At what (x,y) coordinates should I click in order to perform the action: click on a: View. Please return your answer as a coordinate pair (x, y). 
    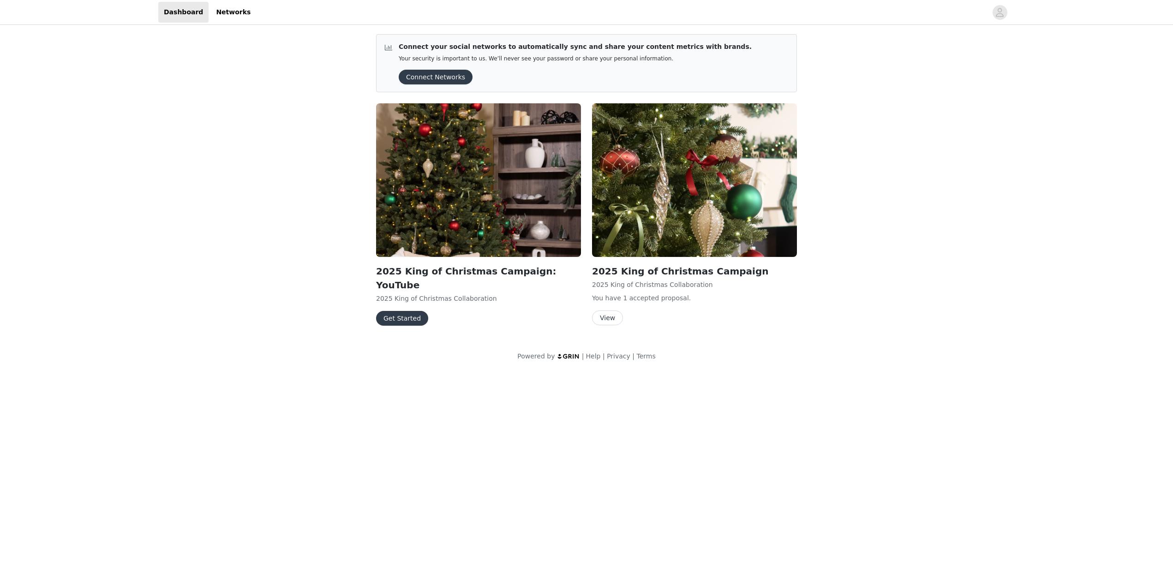
    Looking at the image, I should click on (607, 318).